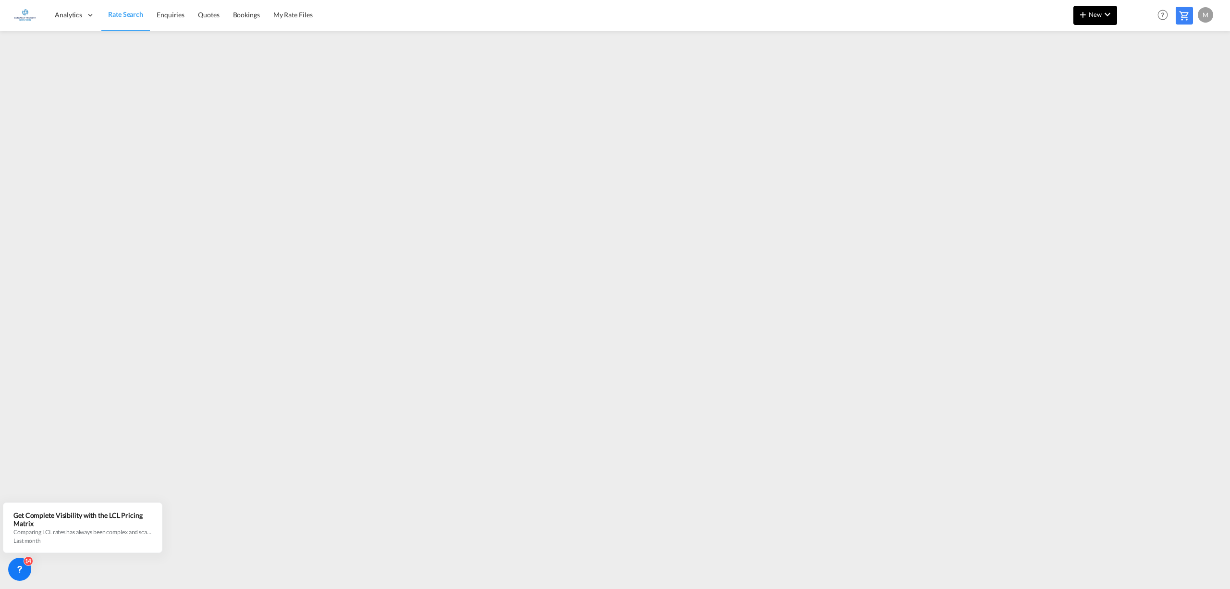 This screenshot has height=589, width=1230. Describe the element at coordinates (1206, 15) in the screenshot. I see `div: M` at that location.